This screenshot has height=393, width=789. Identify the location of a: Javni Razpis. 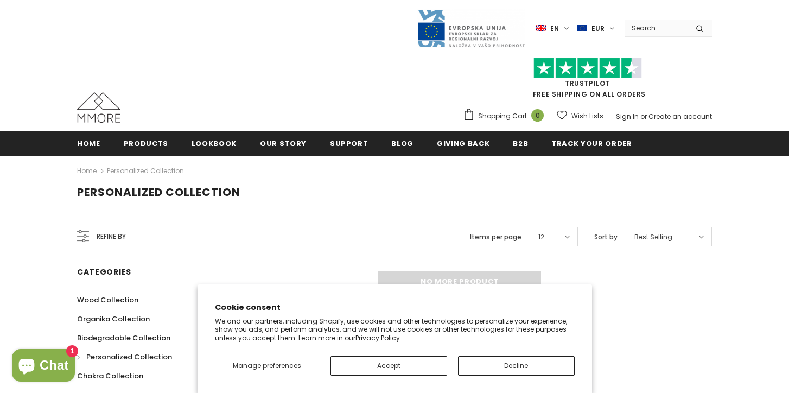
(471, 28).